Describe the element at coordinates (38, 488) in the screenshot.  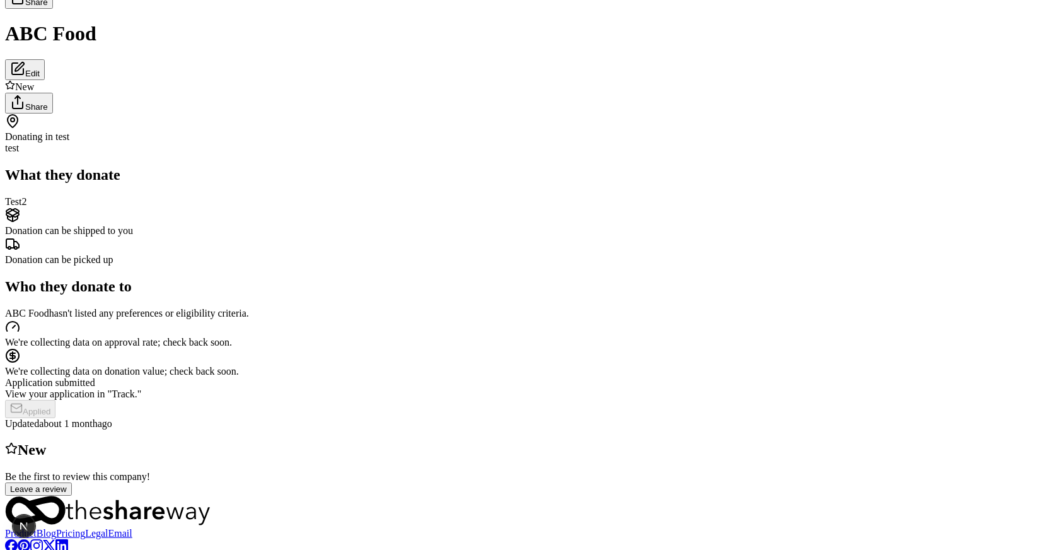
I see `button: Leave a review` at that location.